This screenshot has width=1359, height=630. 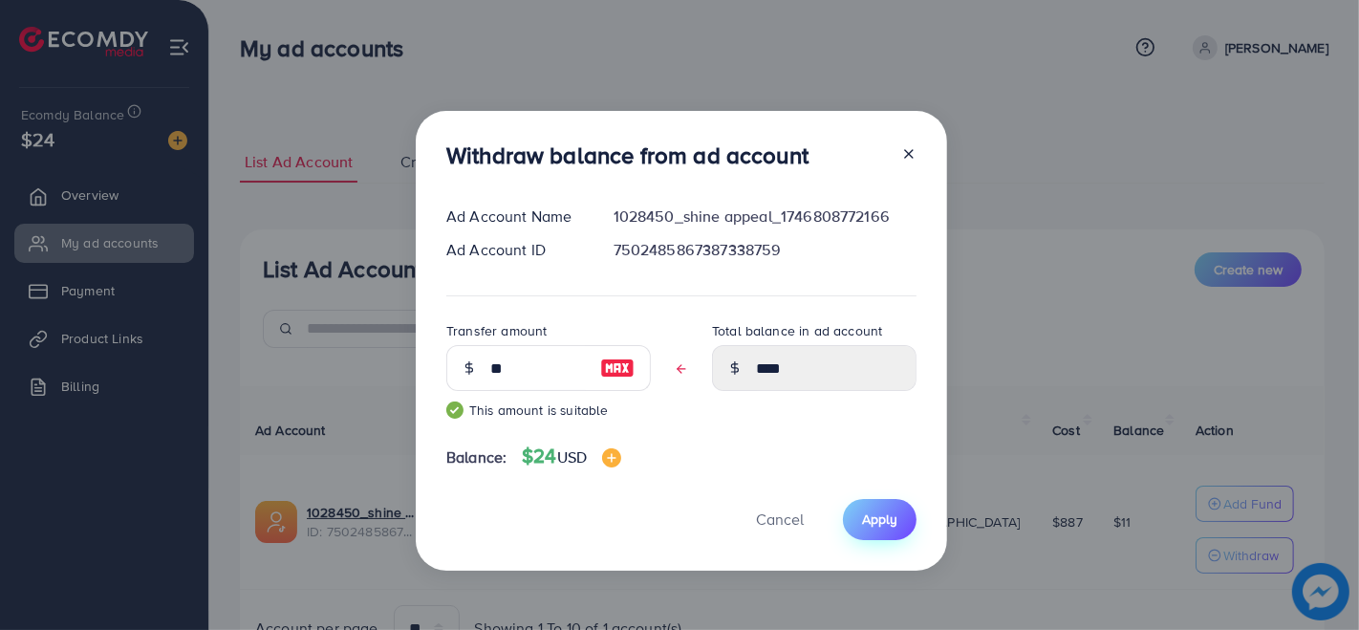 I want to click on span: Cancel, so click(x=780, y=519).